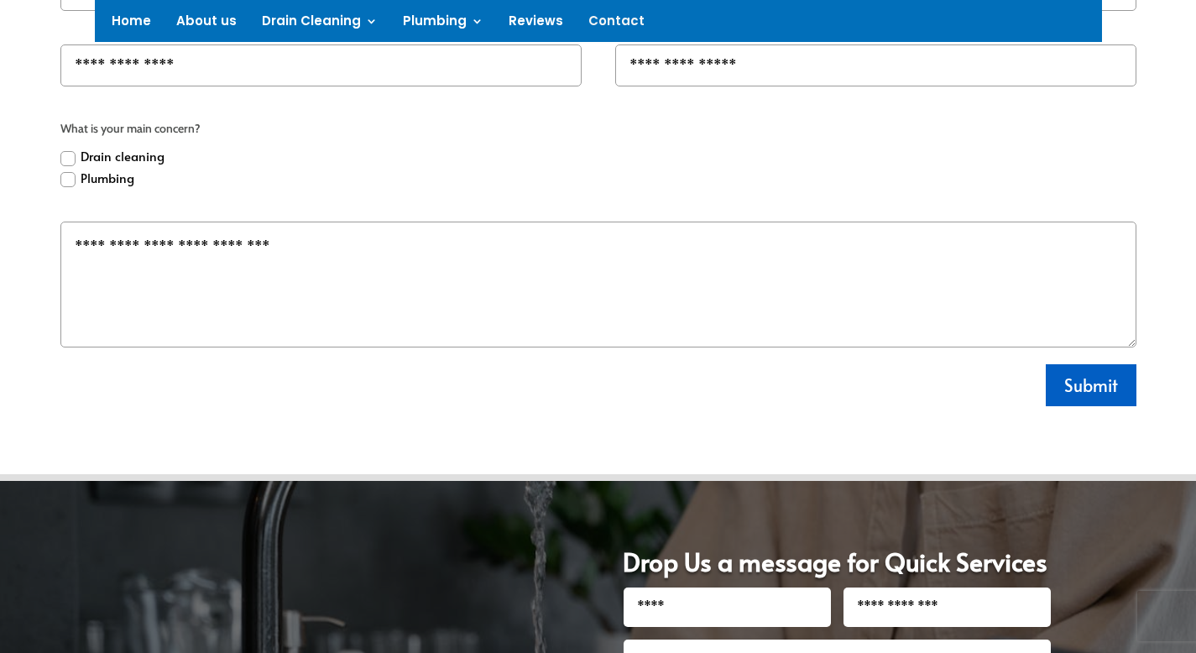 This screenshot has width=1196, height=653. Describe the element at coordinates (112, 156) in the screenshot. I see `label: Drain cleaning` at that location.